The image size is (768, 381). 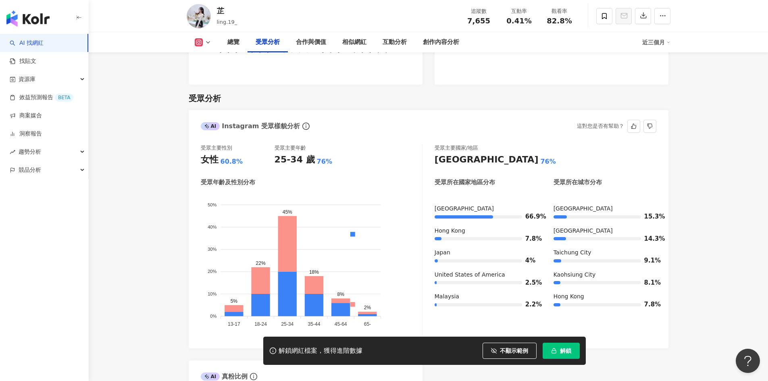 What do you see at coordinates (514, 351) in the screenshot?
I see `span: 不顯示範例` at bounding box center [514, 351].